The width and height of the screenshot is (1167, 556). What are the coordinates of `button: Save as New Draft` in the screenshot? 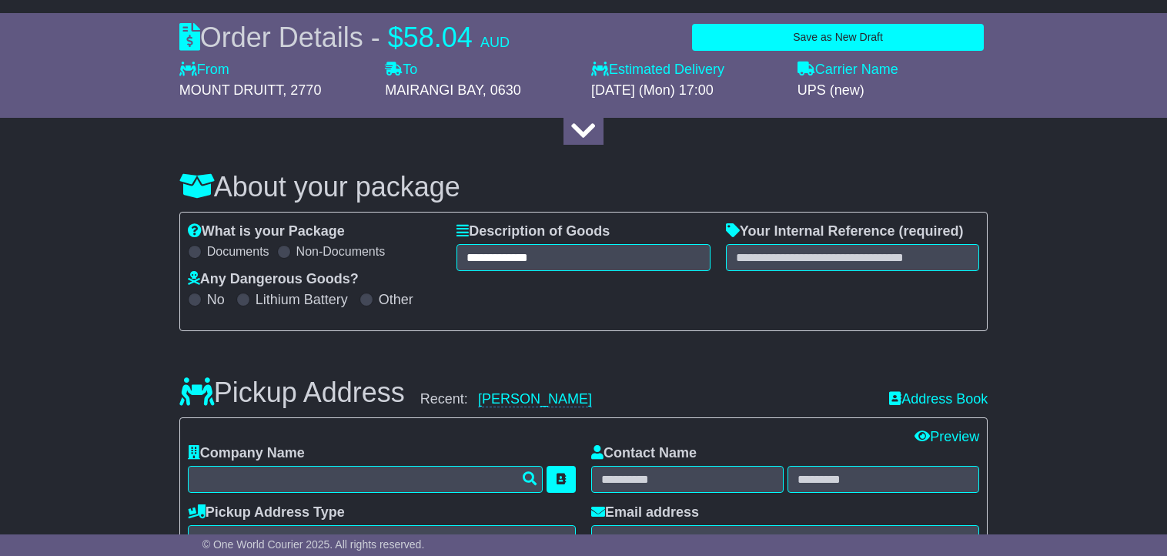 It's located at (838, 37).